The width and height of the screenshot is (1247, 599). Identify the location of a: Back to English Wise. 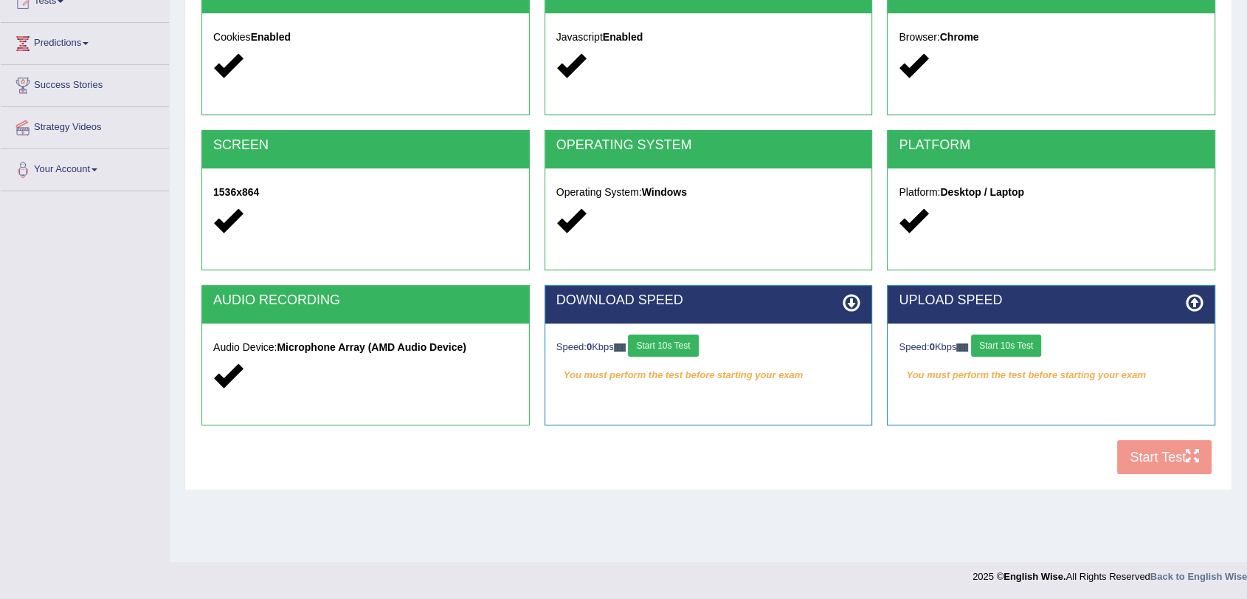
(1198, 576).